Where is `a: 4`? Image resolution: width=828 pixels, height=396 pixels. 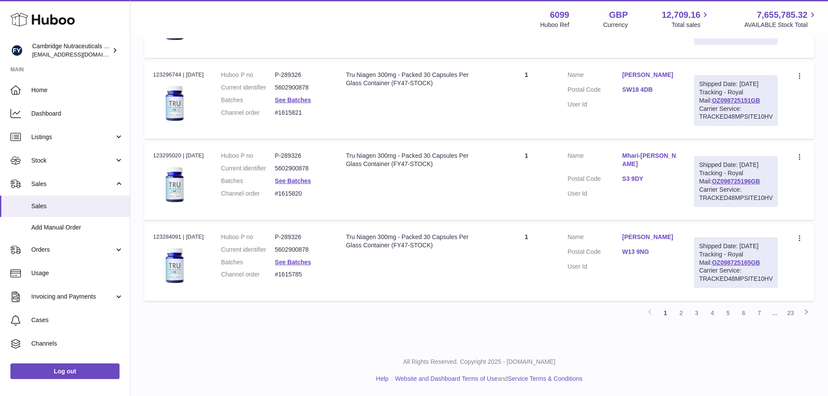
a: 4 is located at coordinates (712, 313).